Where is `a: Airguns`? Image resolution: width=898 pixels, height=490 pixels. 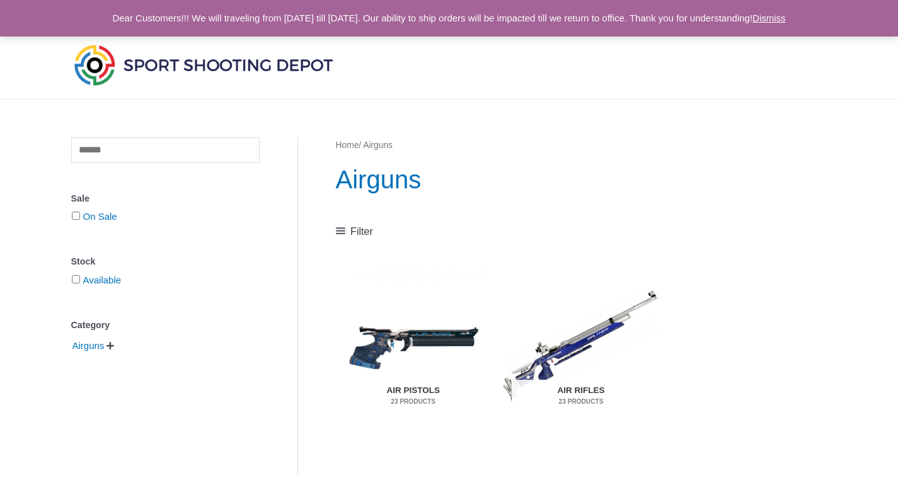
a: Airguns is located at coordinates (88, 345).